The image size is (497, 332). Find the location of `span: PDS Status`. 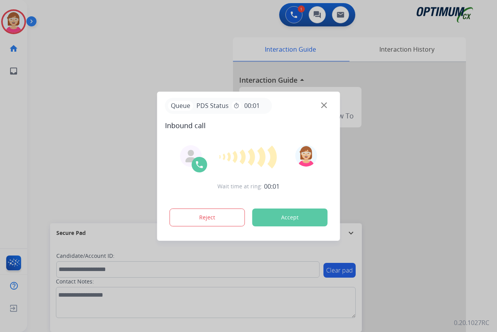

span: PDS Status is located at coordinates (213, 106).